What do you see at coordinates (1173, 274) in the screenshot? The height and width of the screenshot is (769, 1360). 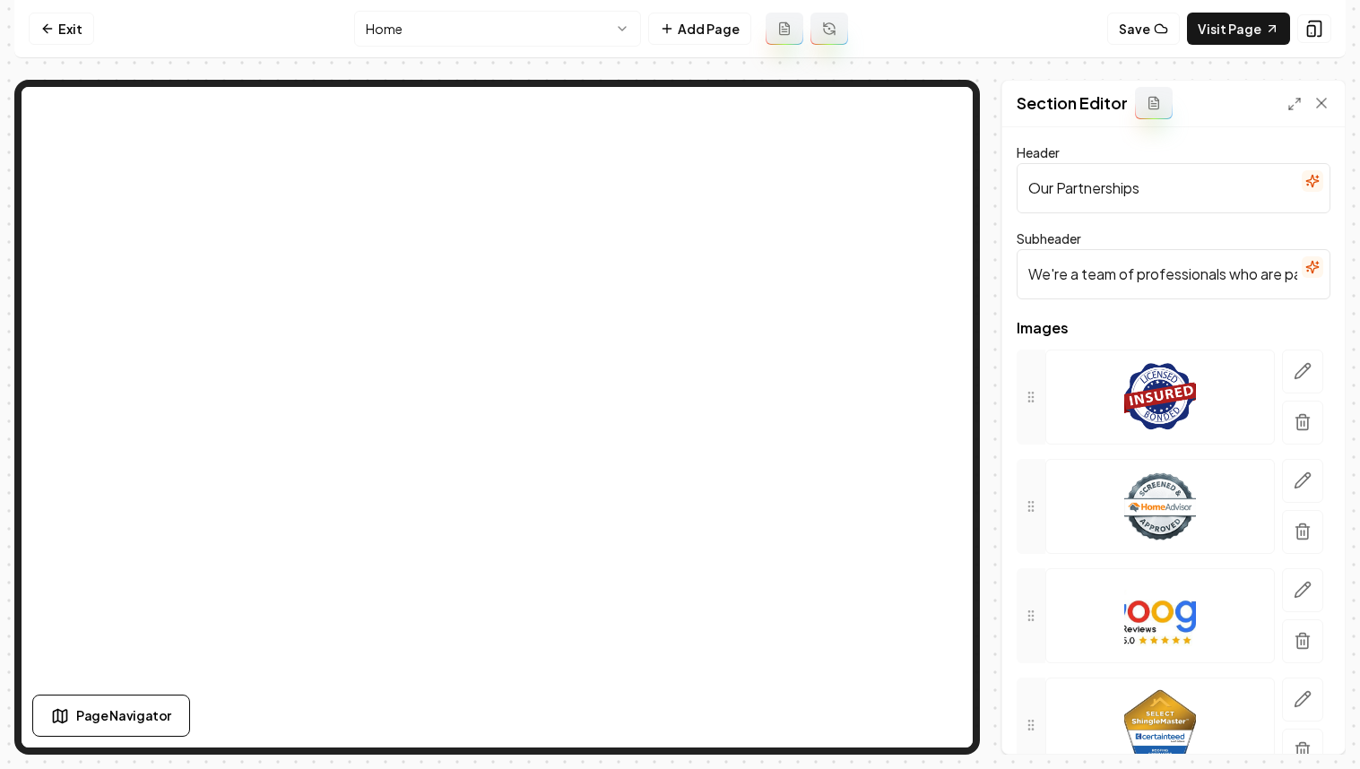 I see `input: Subheader` at bounding box center [1173, 274].